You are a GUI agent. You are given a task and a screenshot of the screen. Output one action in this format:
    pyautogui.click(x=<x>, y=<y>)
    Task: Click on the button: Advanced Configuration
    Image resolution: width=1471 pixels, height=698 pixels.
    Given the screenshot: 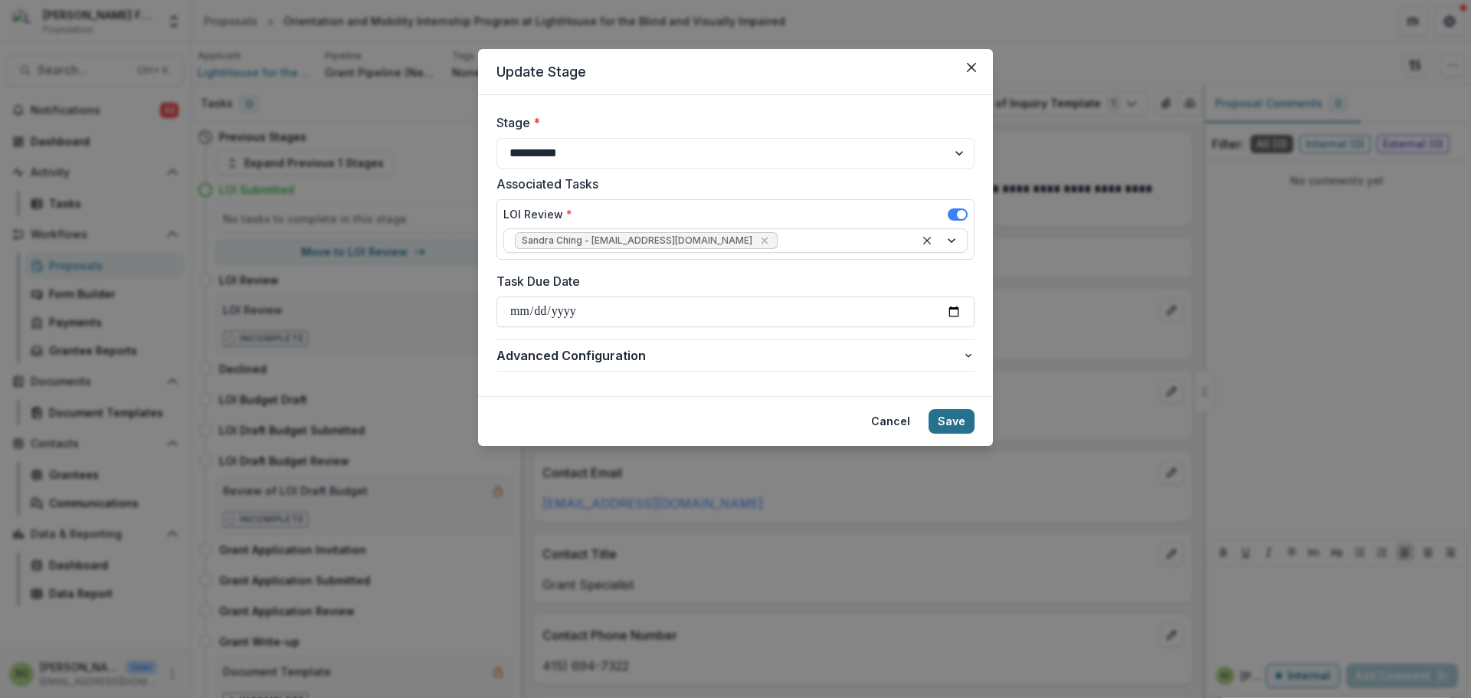 What is the action you would take?
    pyautogui.click(x=735, y=355)
    